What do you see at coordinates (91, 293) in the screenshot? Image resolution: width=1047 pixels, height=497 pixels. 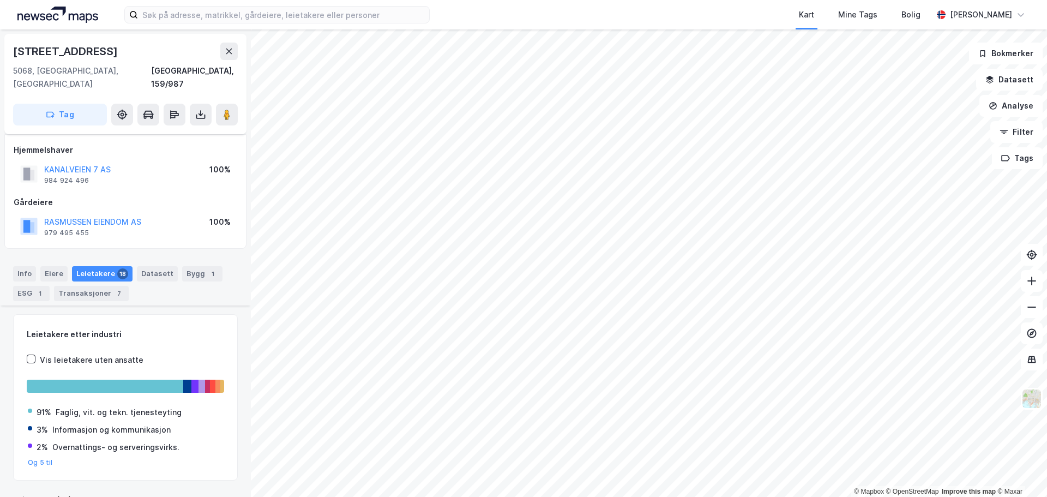 I see `div: Transaksjoner` at bounding box center [91, 293].